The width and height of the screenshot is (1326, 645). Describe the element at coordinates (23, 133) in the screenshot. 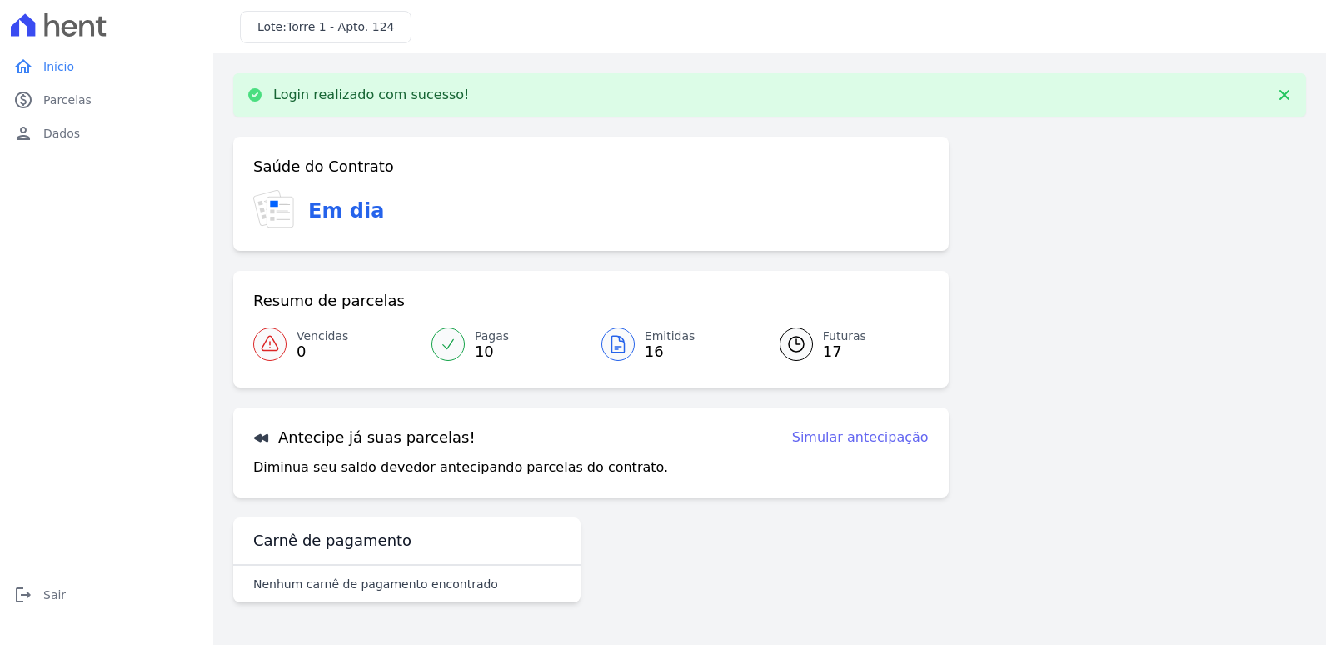

I see `i: person` at that location.